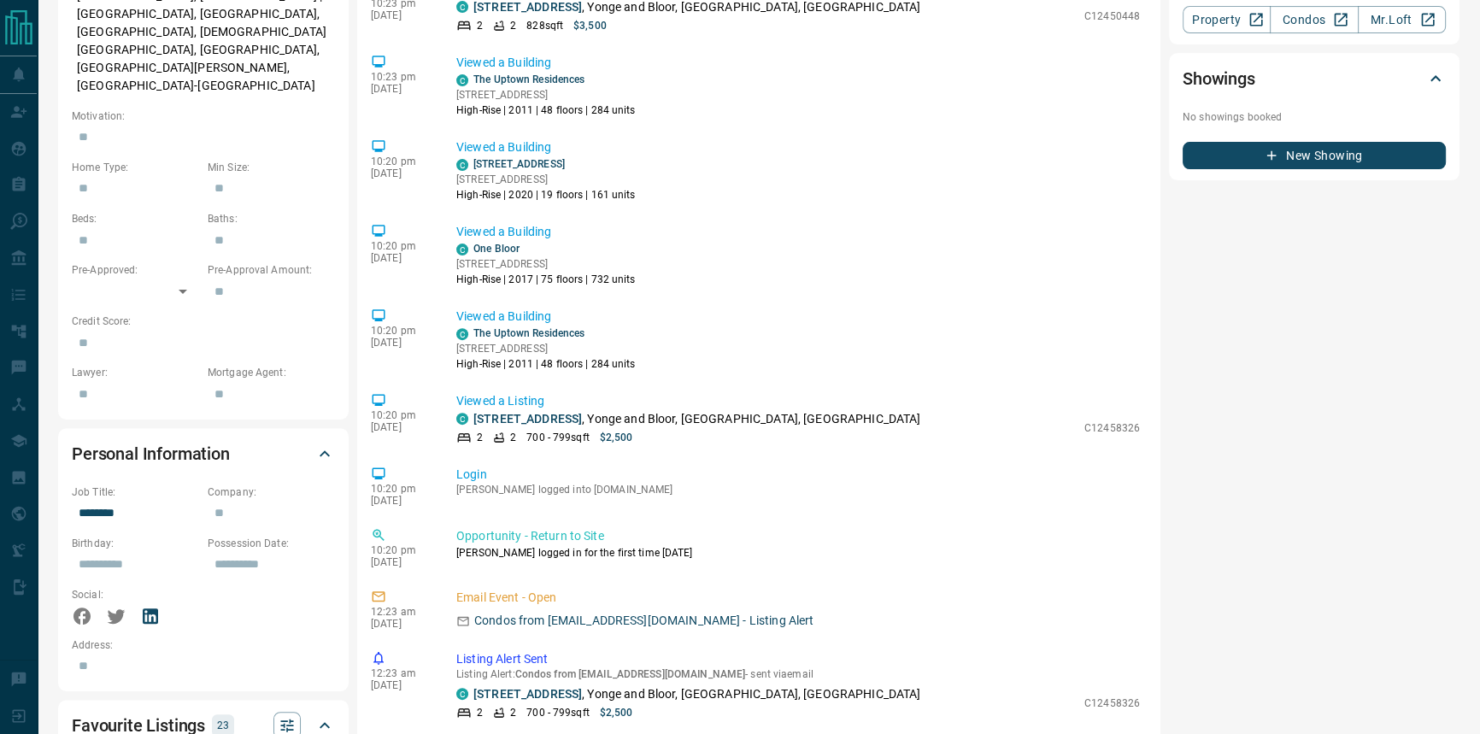 The height and width of the screenshot is (734, 1480). I want to click on p: Baths:, so click(271, 219).